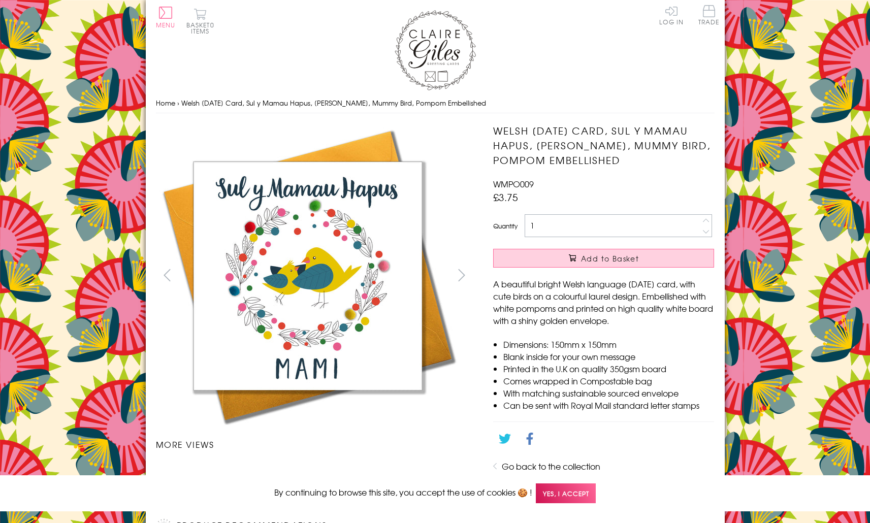 Image resolution: width=870 pixels, height=523 pixels. Describe the element at coordinates (603, 258) in the screenshot. I see `button: Add to Basket` at that location.